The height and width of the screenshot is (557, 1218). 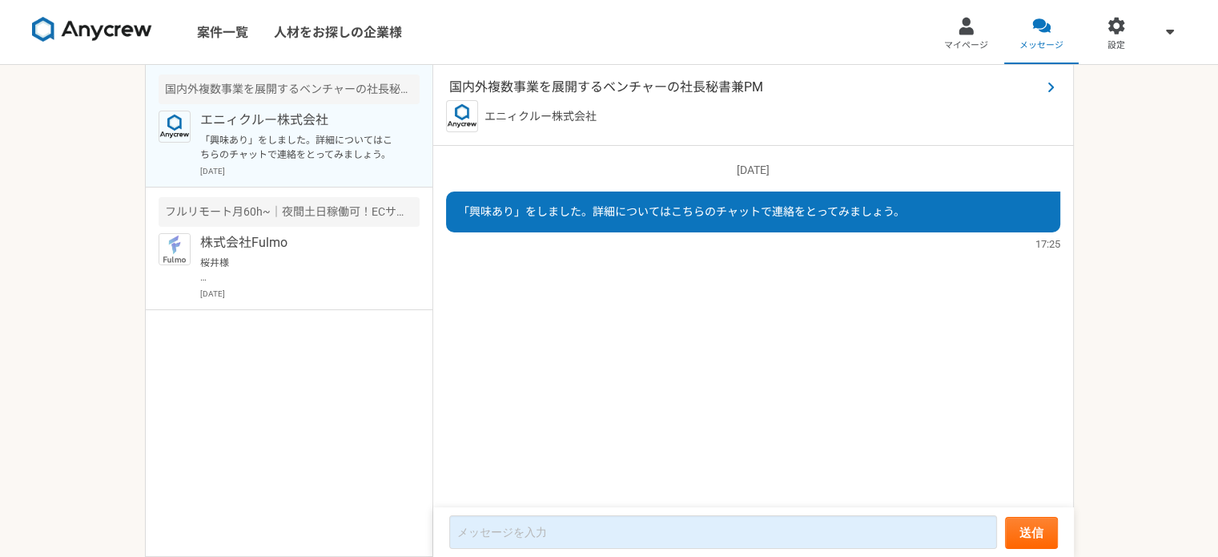 What do you see at coordinates (966, 46) in the screenshot?
I see `span: マイページ` at bounding box center [966, 46].